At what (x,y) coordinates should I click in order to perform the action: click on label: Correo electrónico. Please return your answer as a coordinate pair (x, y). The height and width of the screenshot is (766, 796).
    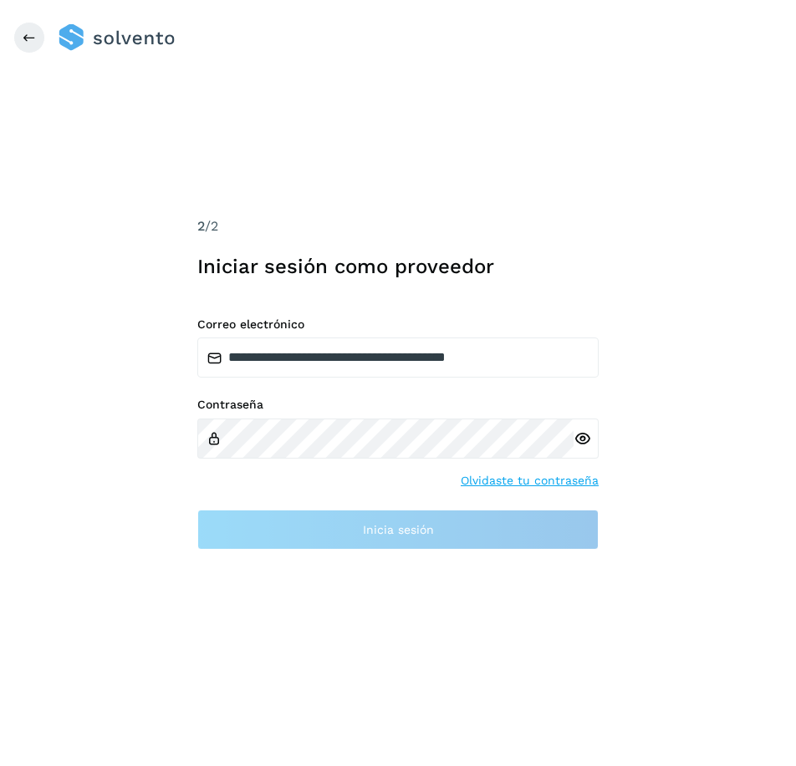
    Looking at the image, I should click on (398, 324).